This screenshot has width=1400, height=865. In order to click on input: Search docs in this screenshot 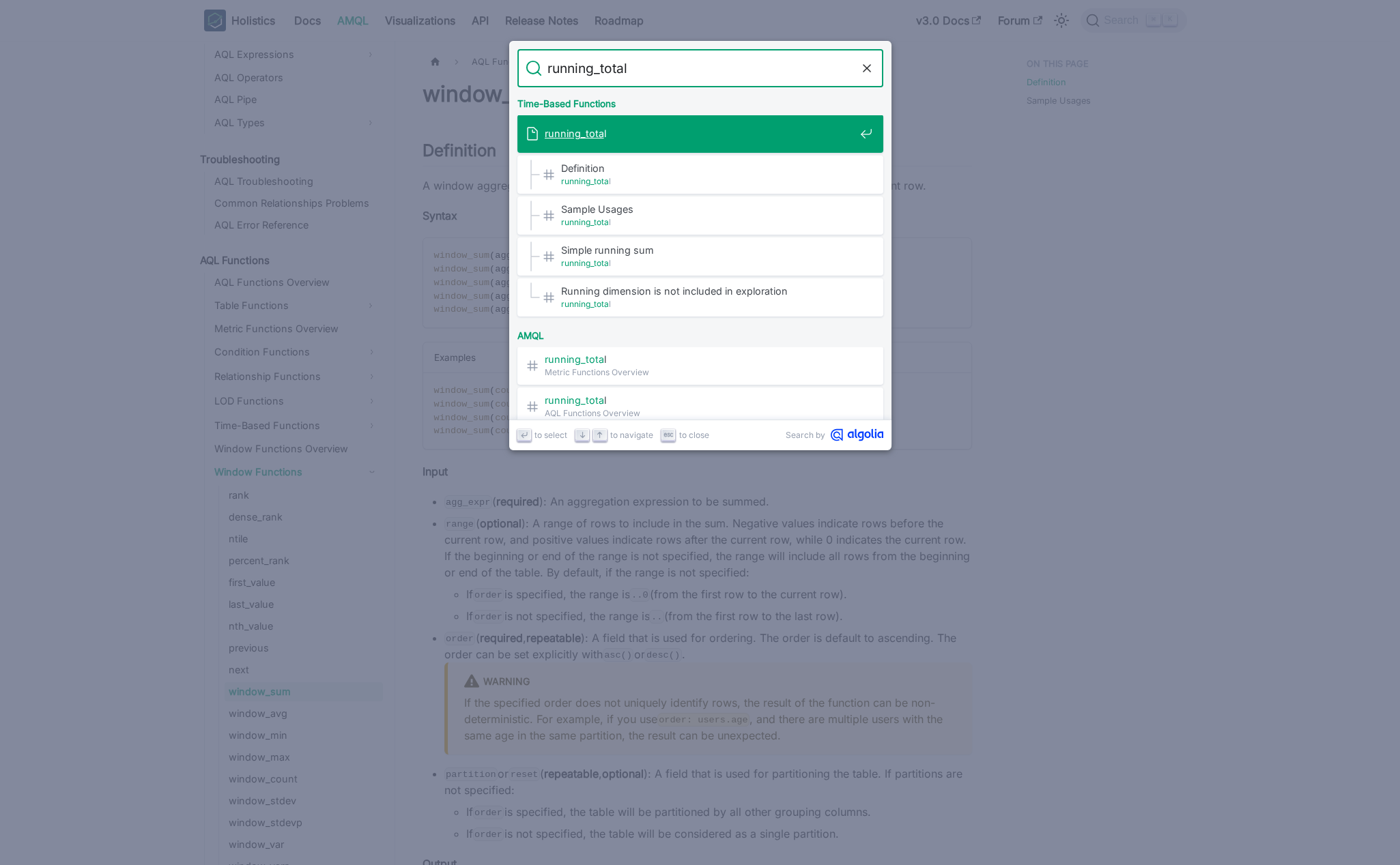, I will do `click(700, 68)`.